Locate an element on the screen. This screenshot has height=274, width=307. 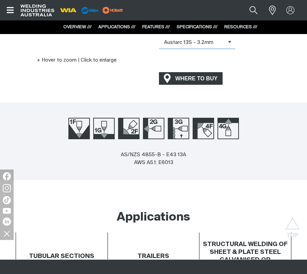
img: Welding Position 2F is located at coordinates (129, 128).